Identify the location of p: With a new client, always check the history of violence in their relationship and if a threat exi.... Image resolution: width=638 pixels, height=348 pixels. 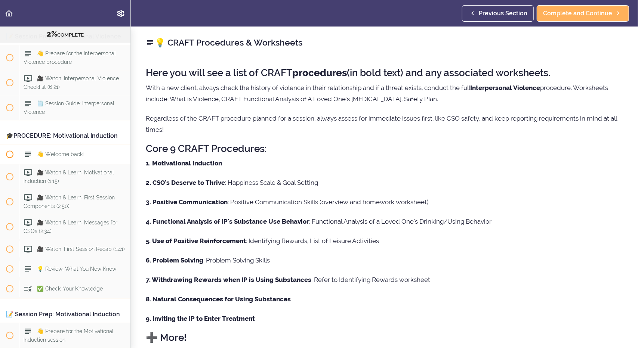
(384, 93).